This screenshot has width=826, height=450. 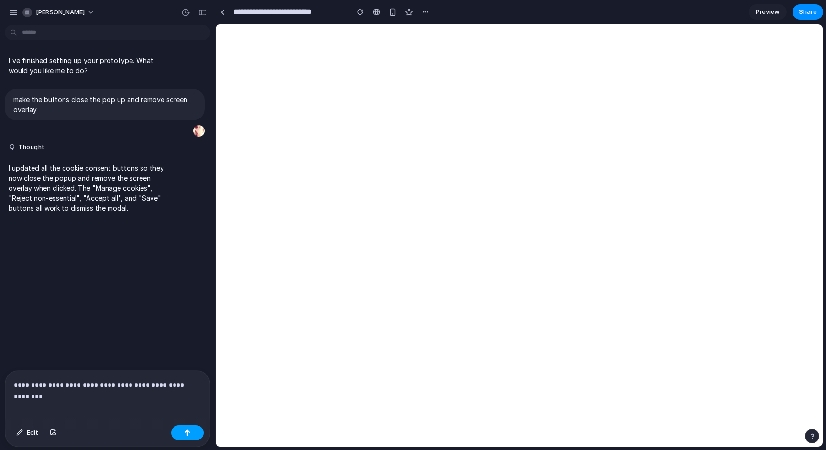 I want to click on button: Edit, so click(x=27, y=433).